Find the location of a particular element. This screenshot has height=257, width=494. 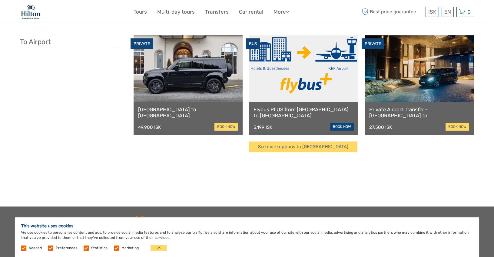

div: We use cookies to personalise content and ads, to provide social media features and to analyse ou... is located at coordinates (247, 237).